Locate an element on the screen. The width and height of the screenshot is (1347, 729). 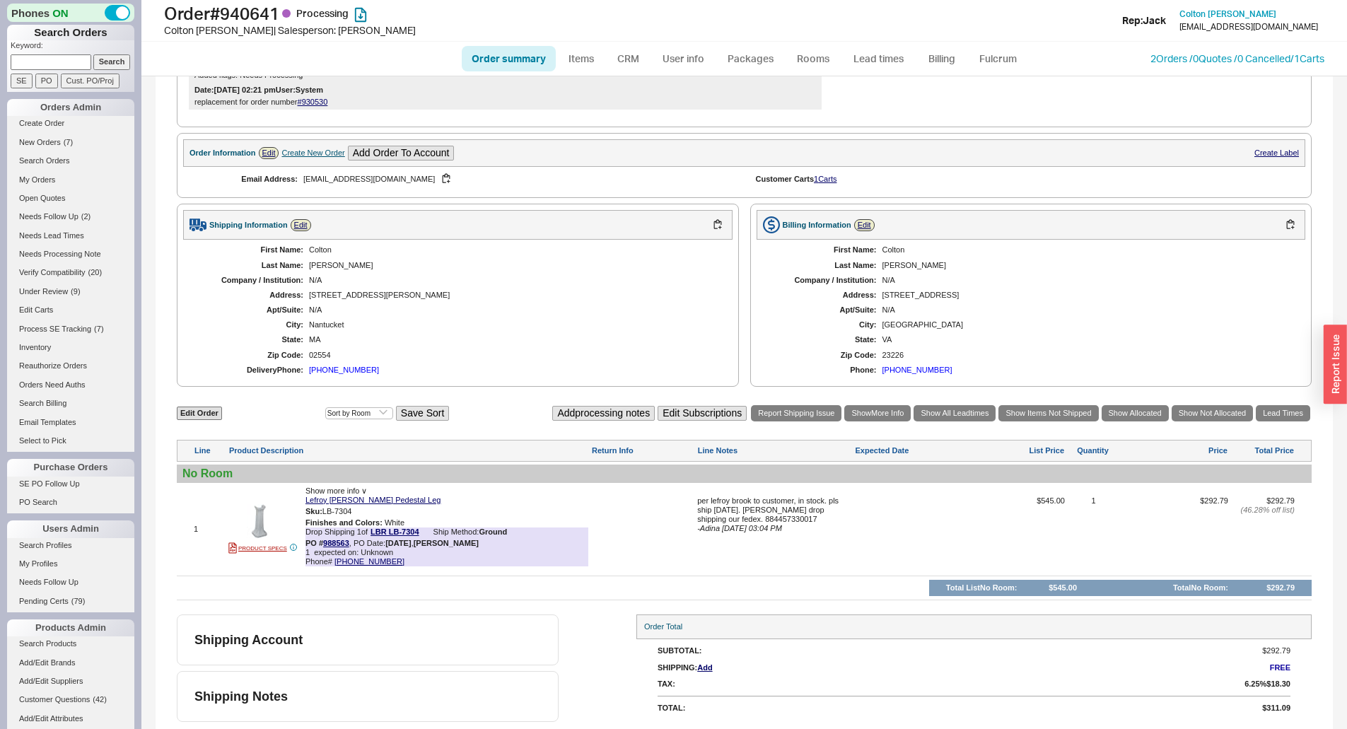
span: ( 2 ) is located at coordinates (86, 216).